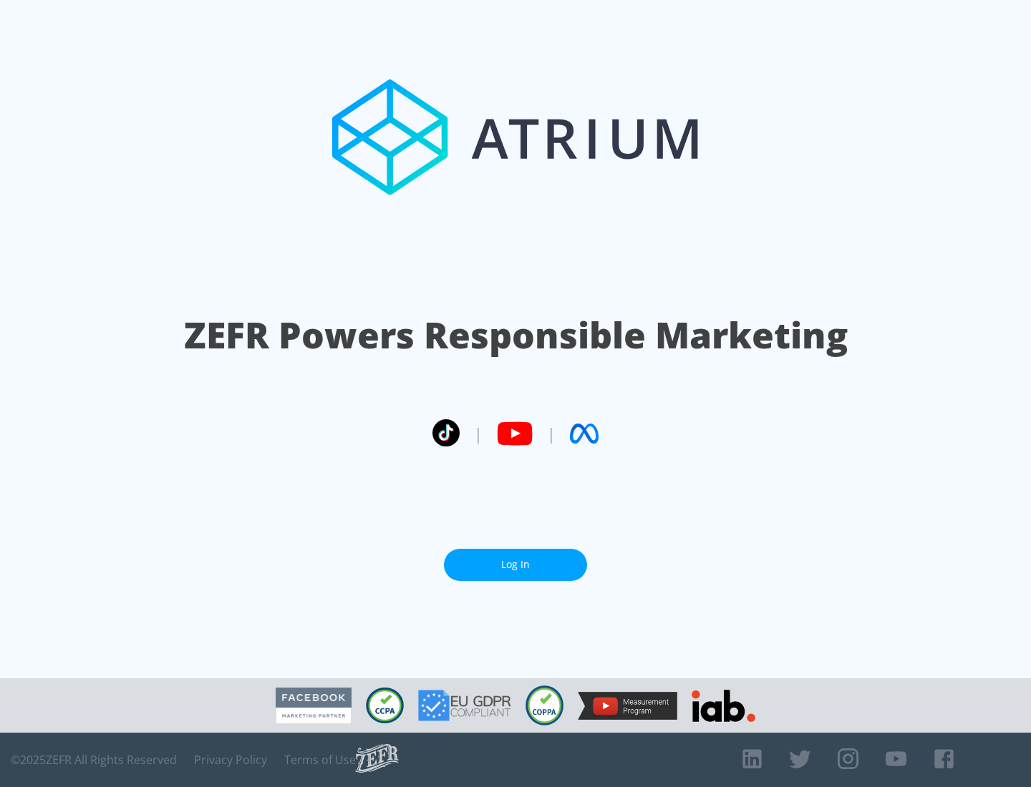 The height and width of the screenshot is (787, 1031). What do you see at coordinates (384, 706) in the screenshot?
I see `img: CCPA Compliant` at bounding box center [384, 706].